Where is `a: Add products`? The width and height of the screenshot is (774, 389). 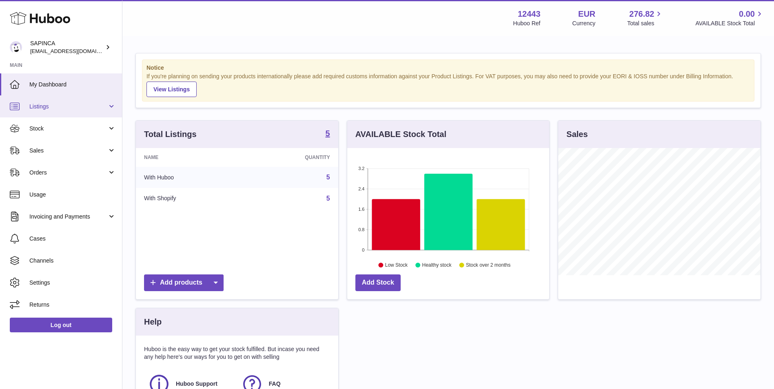 a: Add products is located at coordinates (184, 283).